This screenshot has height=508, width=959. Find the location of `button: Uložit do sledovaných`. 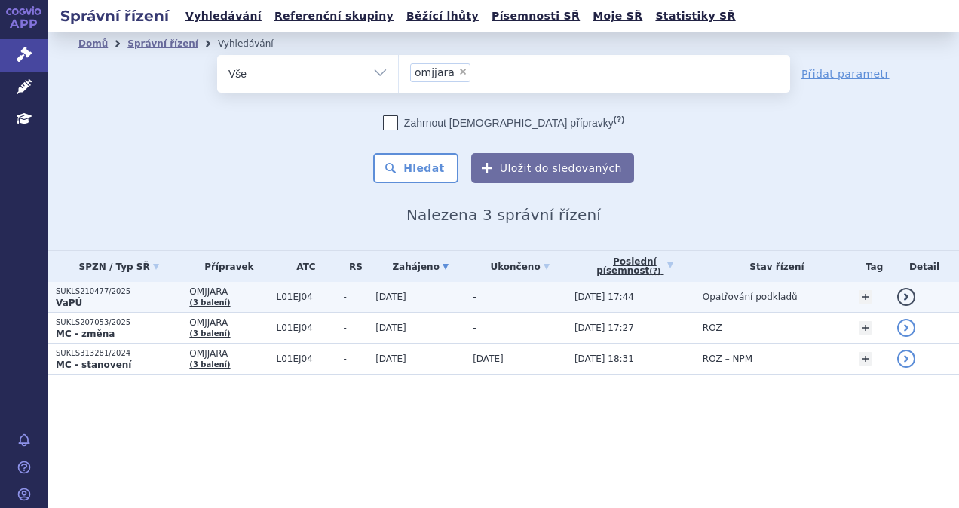

button: Uložit do sledovaných is located at coordinates (553, 168).